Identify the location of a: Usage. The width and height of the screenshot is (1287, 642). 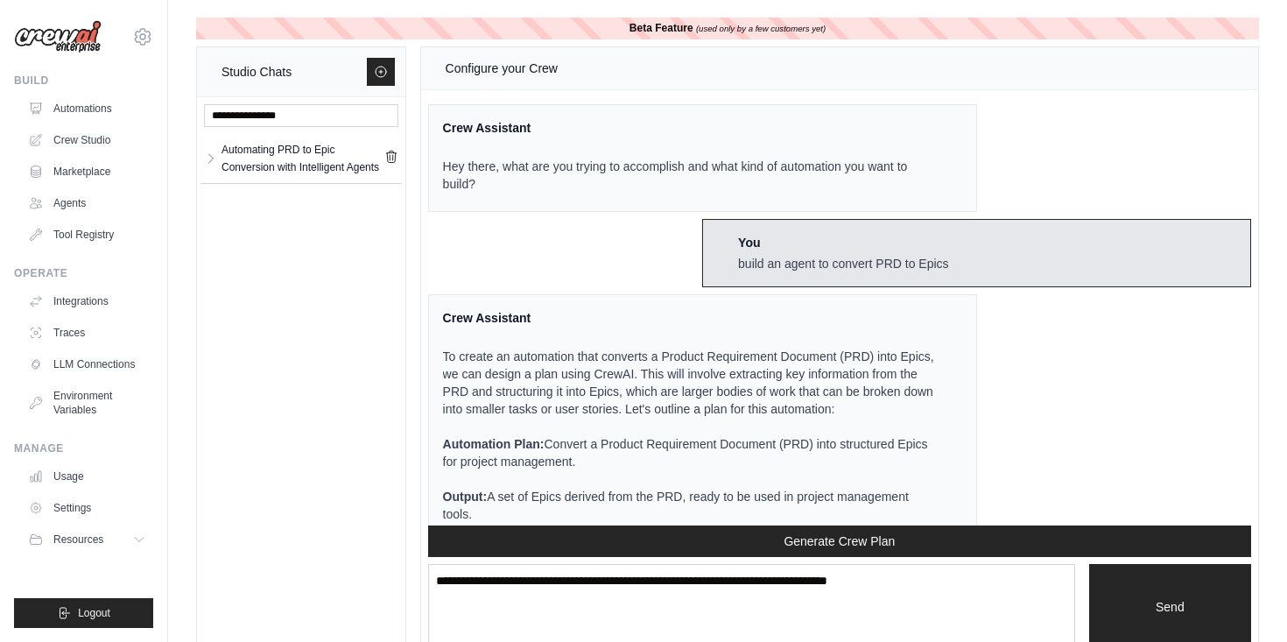
(87, 476).